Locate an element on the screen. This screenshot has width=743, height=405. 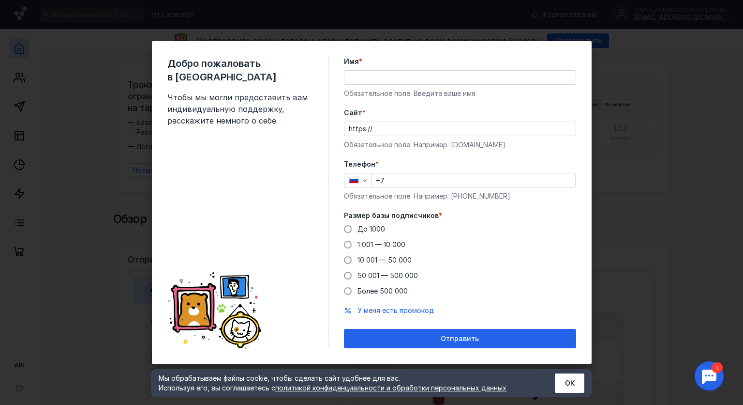
span: У меня есть промокод is located at coordinates (396, 310).